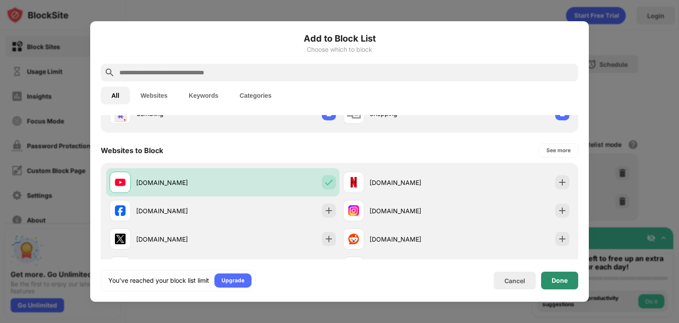 Image resolution: width=679 pixels, height=323 pixels. Describe the element at coordinates (233, 280) in the screenshot. I see `div: Upgrade` at that location.